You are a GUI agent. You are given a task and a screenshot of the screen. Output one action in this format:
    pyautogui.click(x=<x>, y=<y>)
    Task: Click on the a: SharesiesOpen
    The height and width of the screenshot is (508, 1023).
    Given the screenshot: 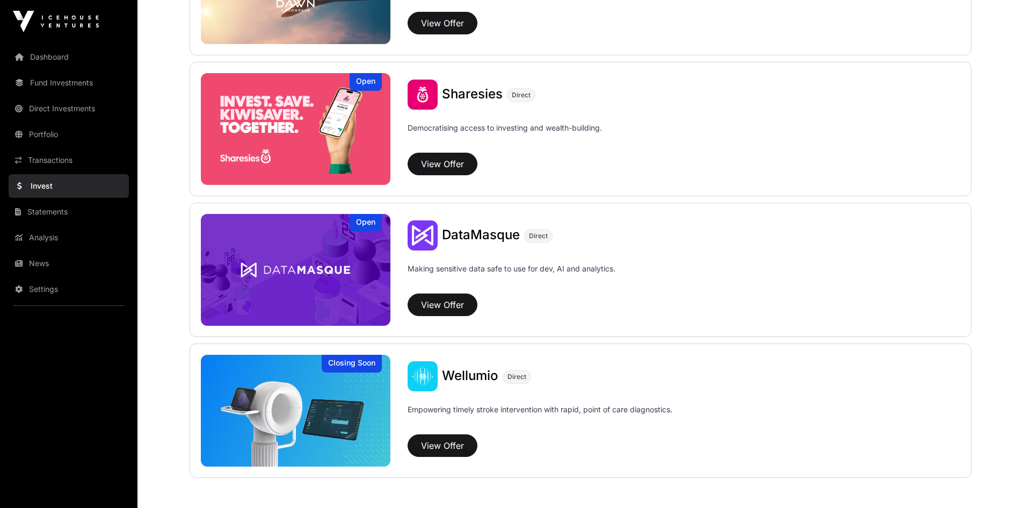 What is the action you would take?
    pyautogui.click(x=296, y=129)
    